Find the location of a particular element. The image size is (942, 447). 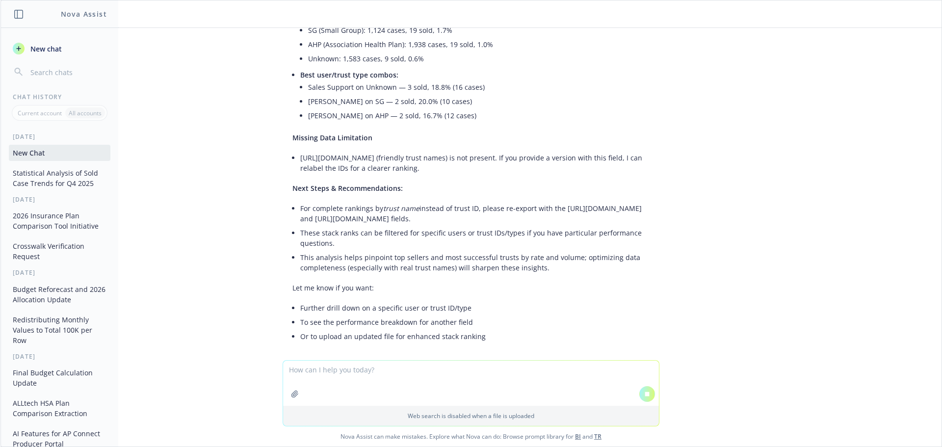

div: Chat History is located at coordinates (59, 97).